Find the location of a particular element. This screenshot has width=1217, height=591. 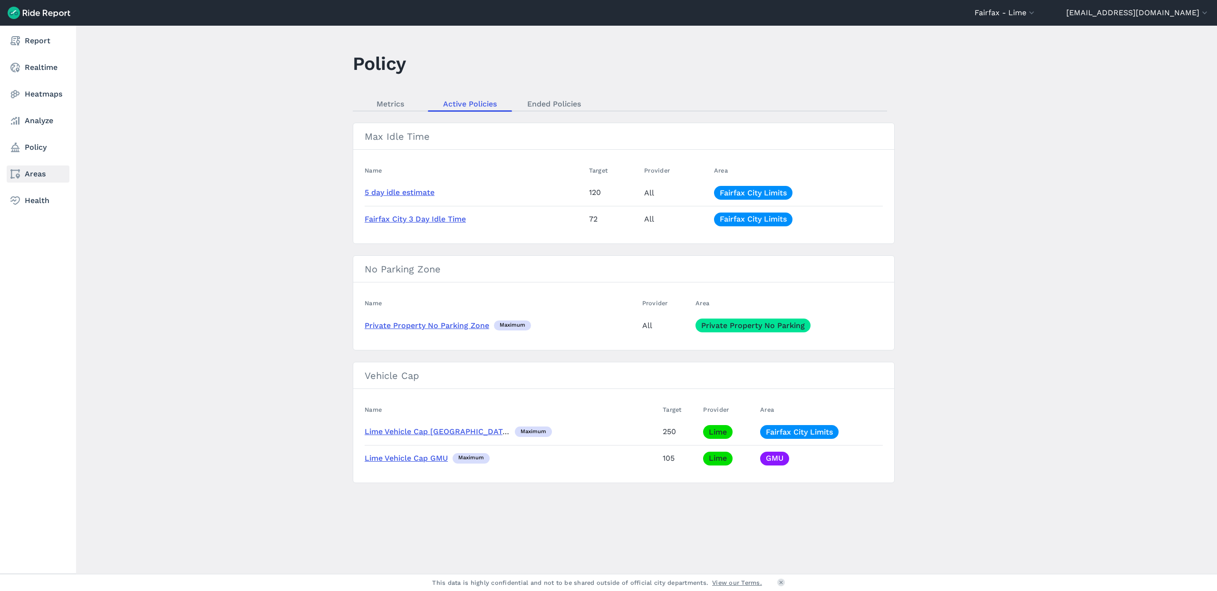

a: Analyze is located at coordinates (38, 121).